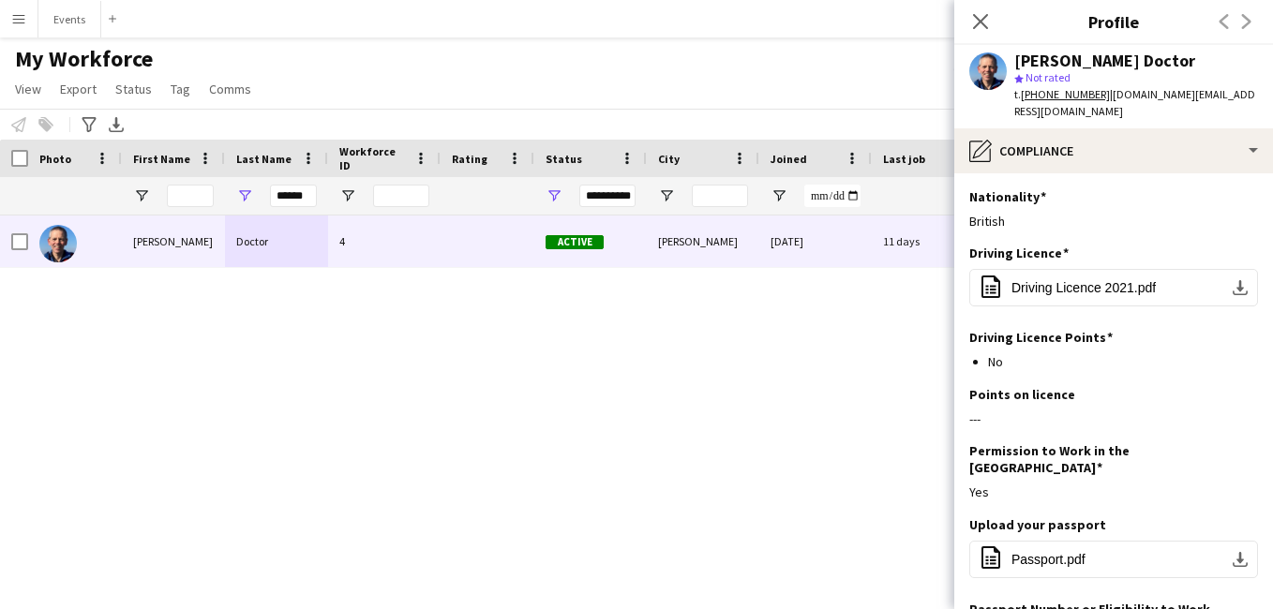  I want to click on div: Doctor, so click(277, 241).